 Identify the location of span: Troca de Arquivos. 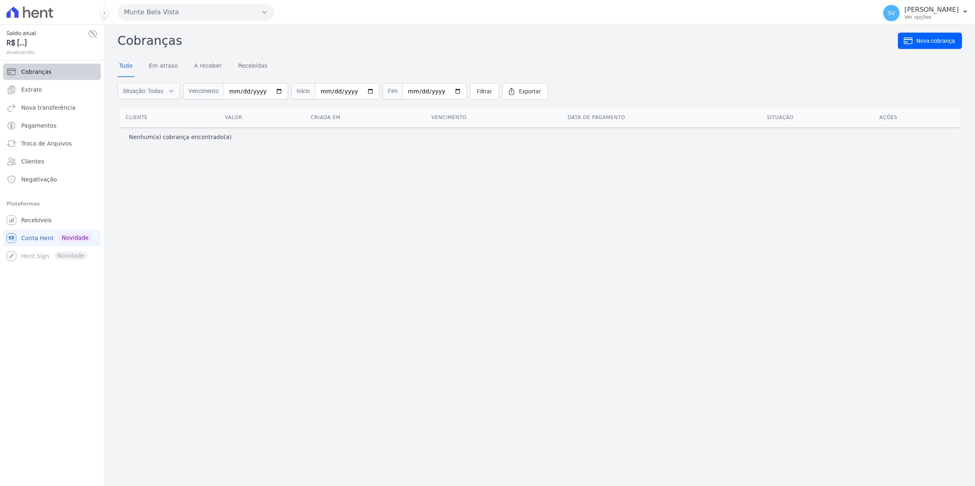
(47, 144).